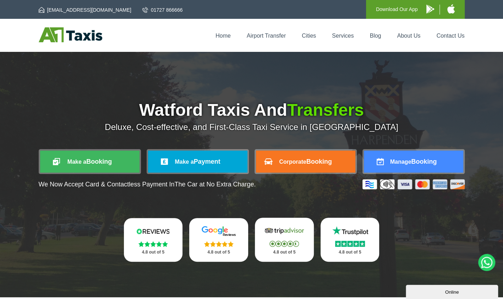 Image resolution: width=503 pixels, height=299 pixels. I want to click on a: ManageBooking, so click(414, 162).